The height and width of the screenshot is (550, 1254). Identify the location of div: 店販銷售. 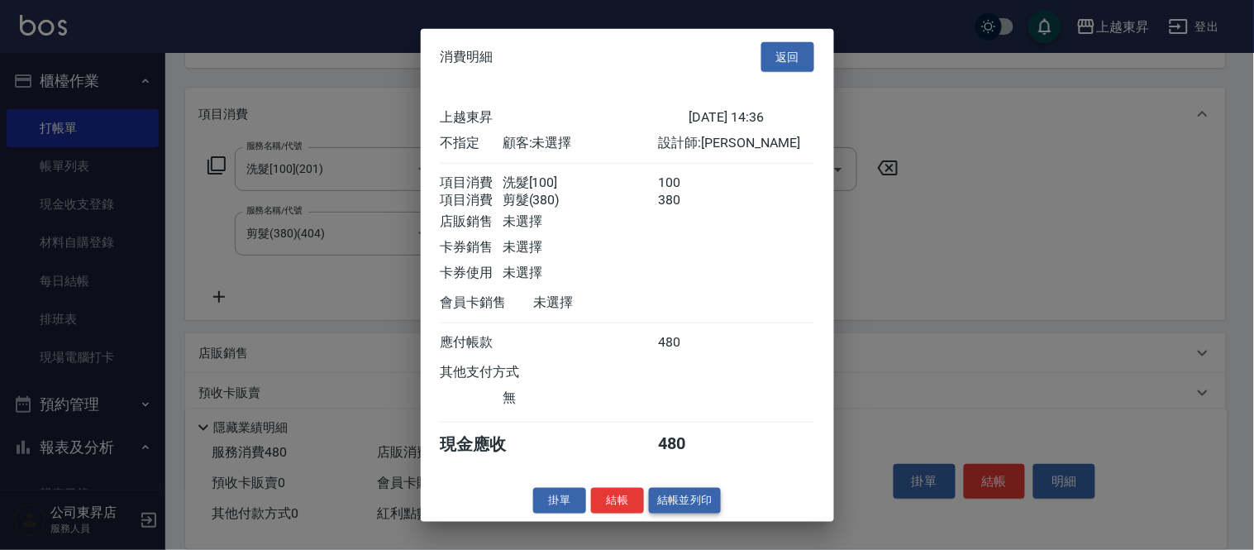
(471, 221).